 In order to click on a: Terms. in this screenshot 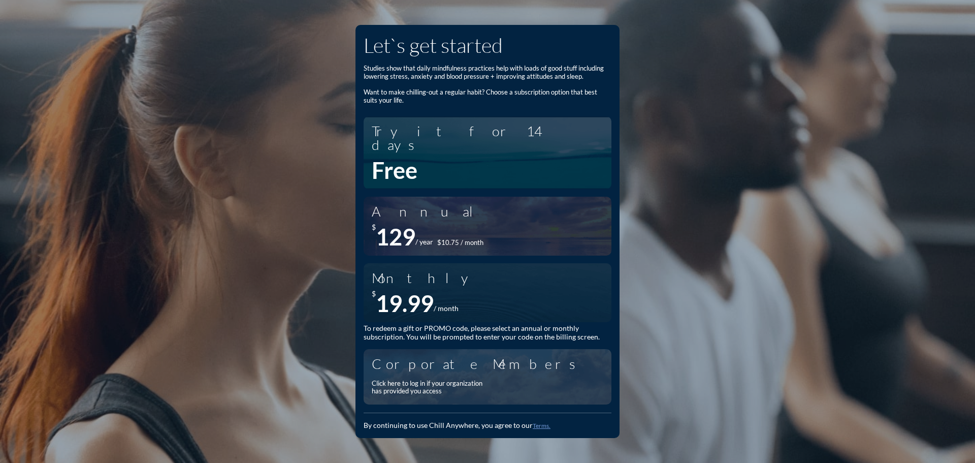, I will do `click(541, 425)`.